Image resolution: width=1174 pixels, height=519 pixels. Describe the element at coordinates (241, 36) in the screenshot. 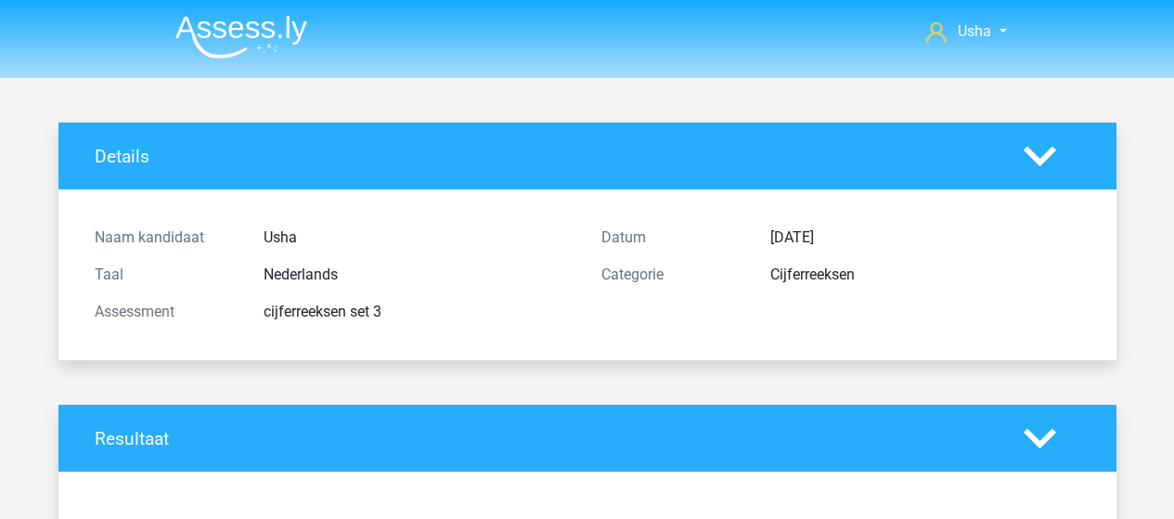

I see `img: Assessly` at that location.